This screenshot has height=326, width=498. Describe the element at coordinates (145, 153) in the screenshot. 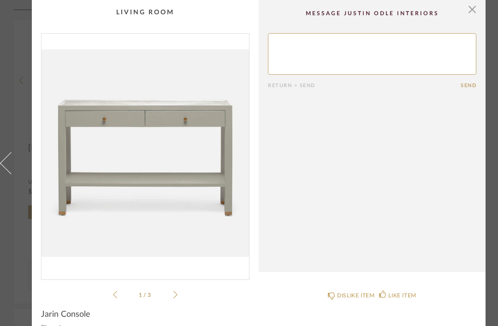

I see `img: 49c47584-1231-48cf-a6bd-8a61fa8e0642_1000x1000.jpg` at that location.